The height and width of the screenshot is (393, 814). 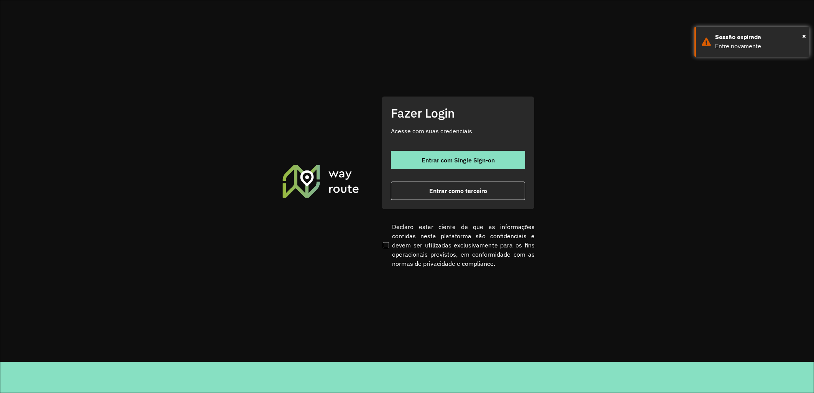 I want to click on button: Close, so click(x=804, y=36).